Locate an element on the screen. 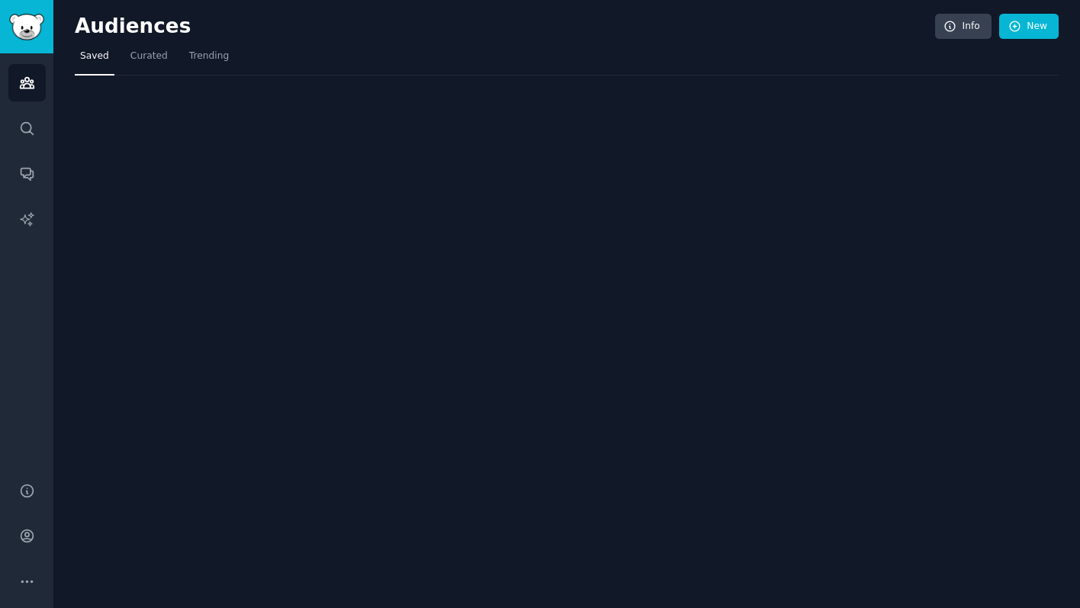 The image size is (1080, 608). h2: Audiences is located at coordinates (505, 27).